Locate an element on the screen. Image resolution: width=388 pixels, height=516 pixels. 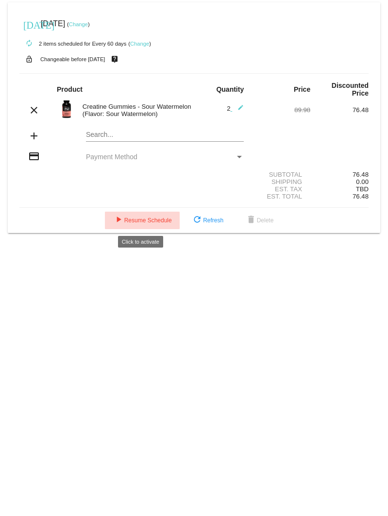
mat-icon: live_help is located at coordinates (115, 59).